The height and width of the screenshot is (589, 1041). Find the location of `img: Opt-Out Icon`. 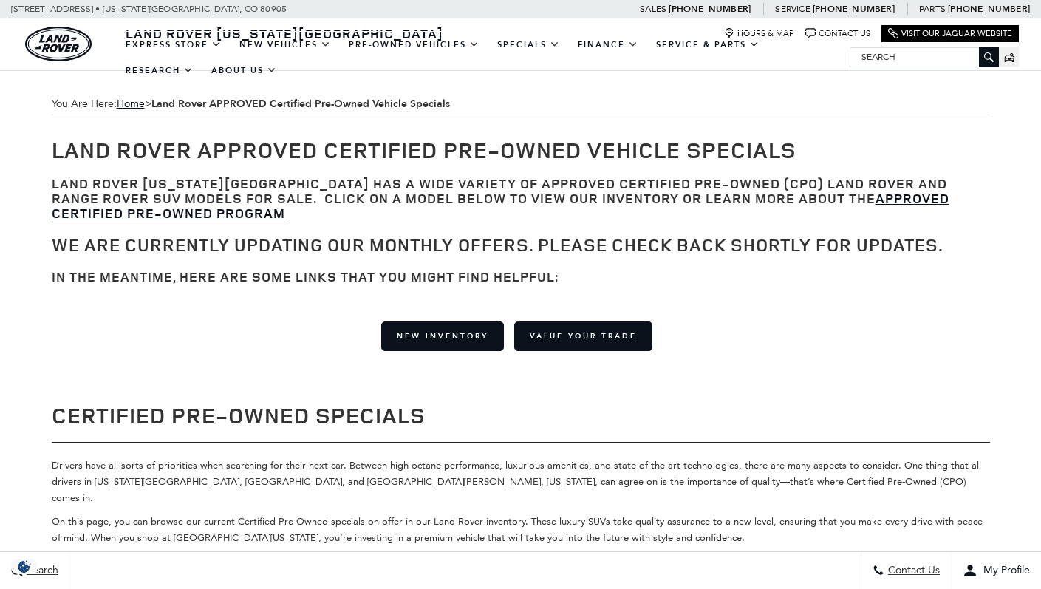

img: Opt-Out Icon is located at coordinates (24, 566).